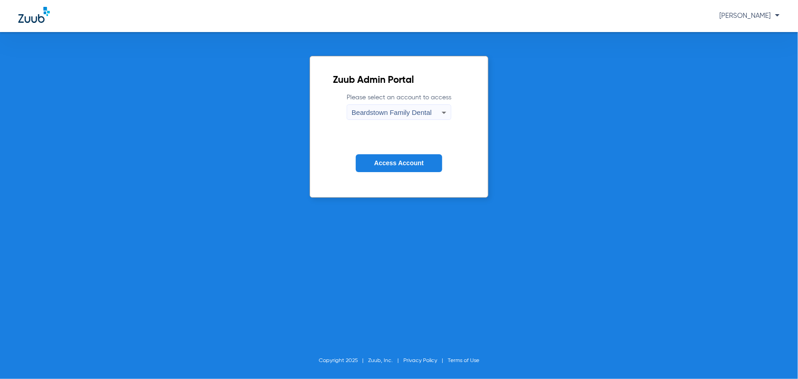 This screenshot has width=798, height=379. I want to click on a: Terms of Use, so click(463, 360).